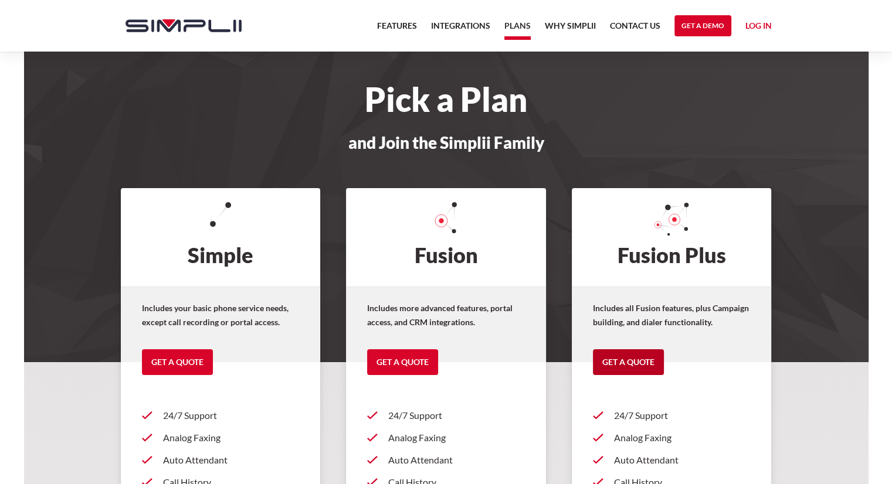 This screenshot has height=484, width=892. Describe the element at coordinates (446, 143) in the screenshot. I see `h3: and Join the Simplii Family` at that location.